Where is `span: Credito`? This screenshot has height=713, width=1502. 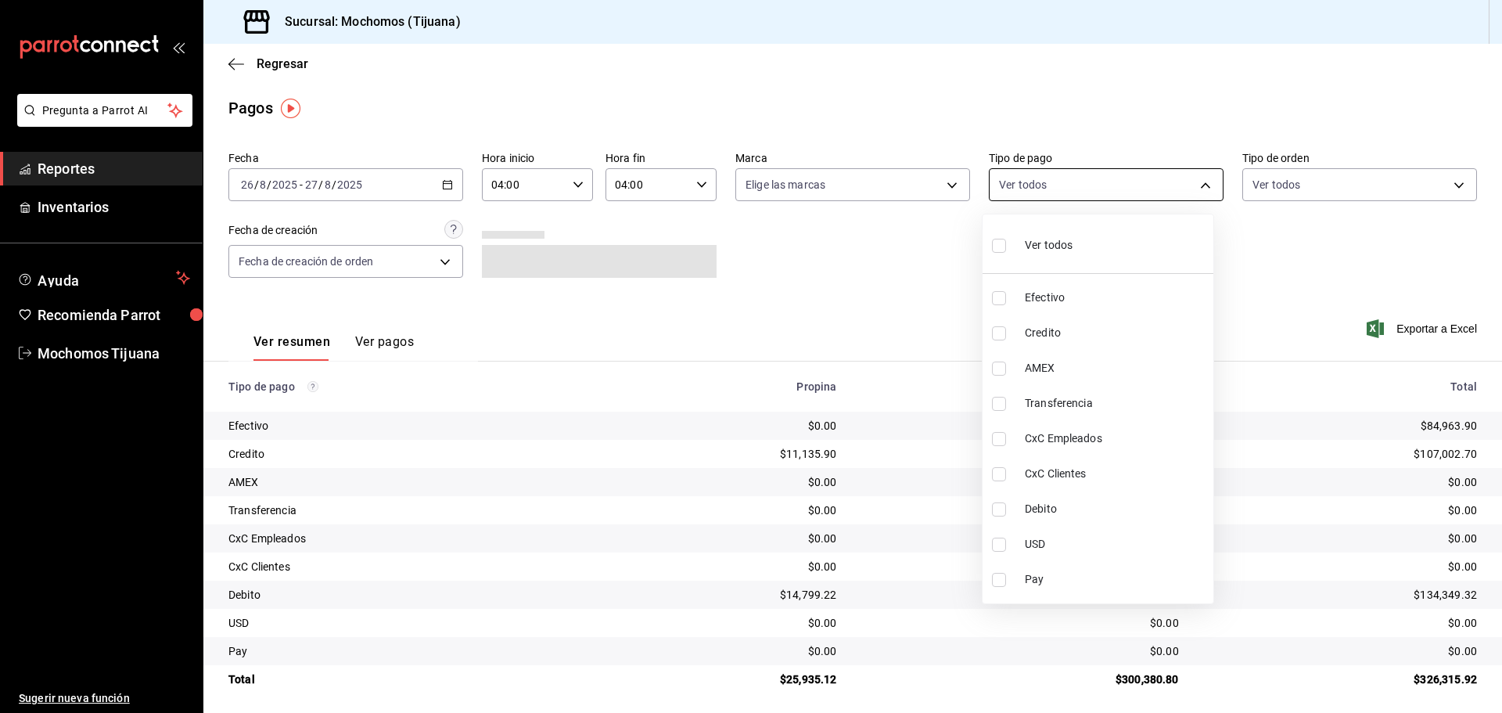 span: Credito is located at coordinates (1115, 332).